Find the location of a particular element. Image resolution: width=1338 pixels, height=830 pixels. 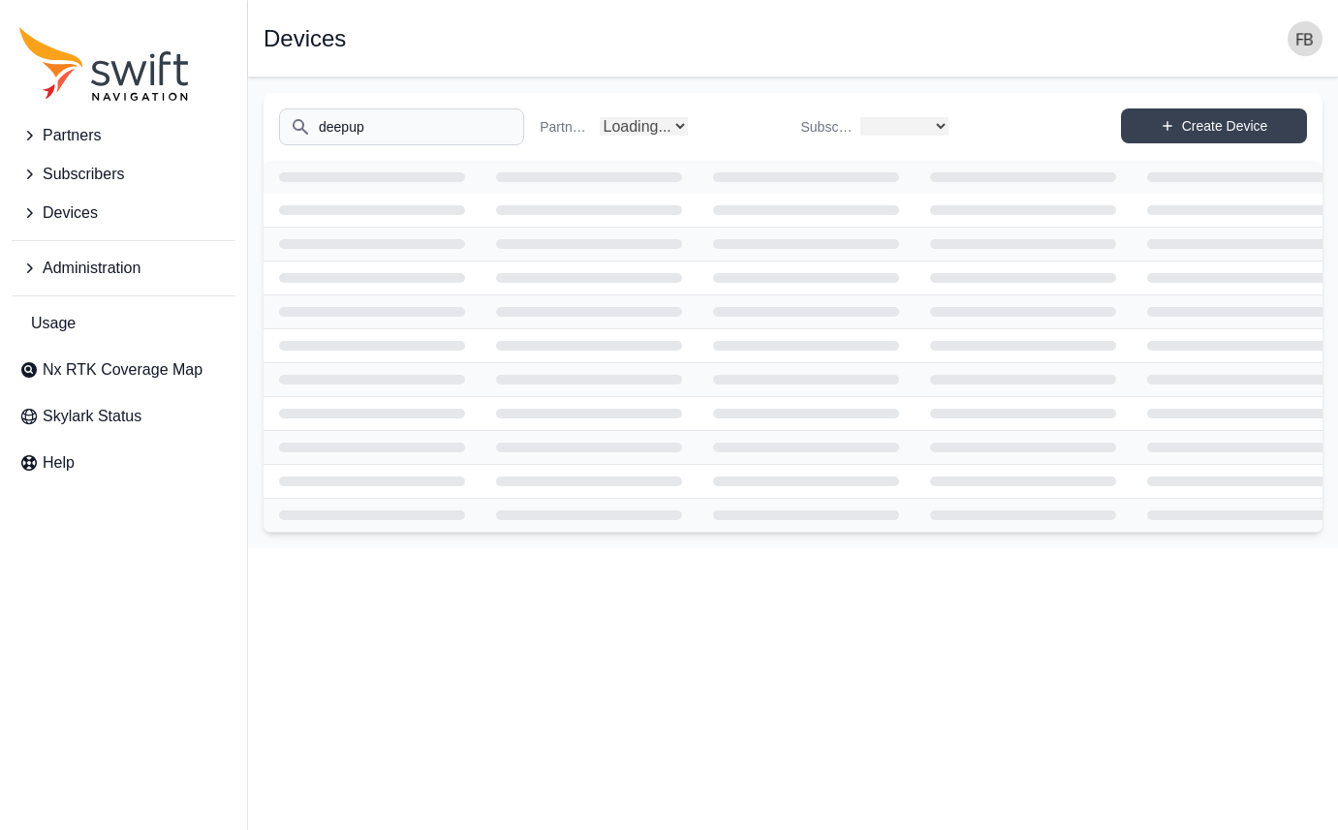

span: Devices is located at coordinates (70, 213).